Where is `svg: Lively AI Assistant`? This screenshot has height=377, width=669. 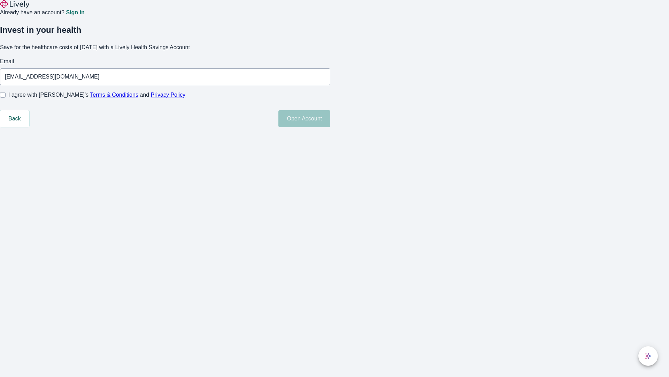
svg: Lively AI Assistant is located at coordinates (648, 356).